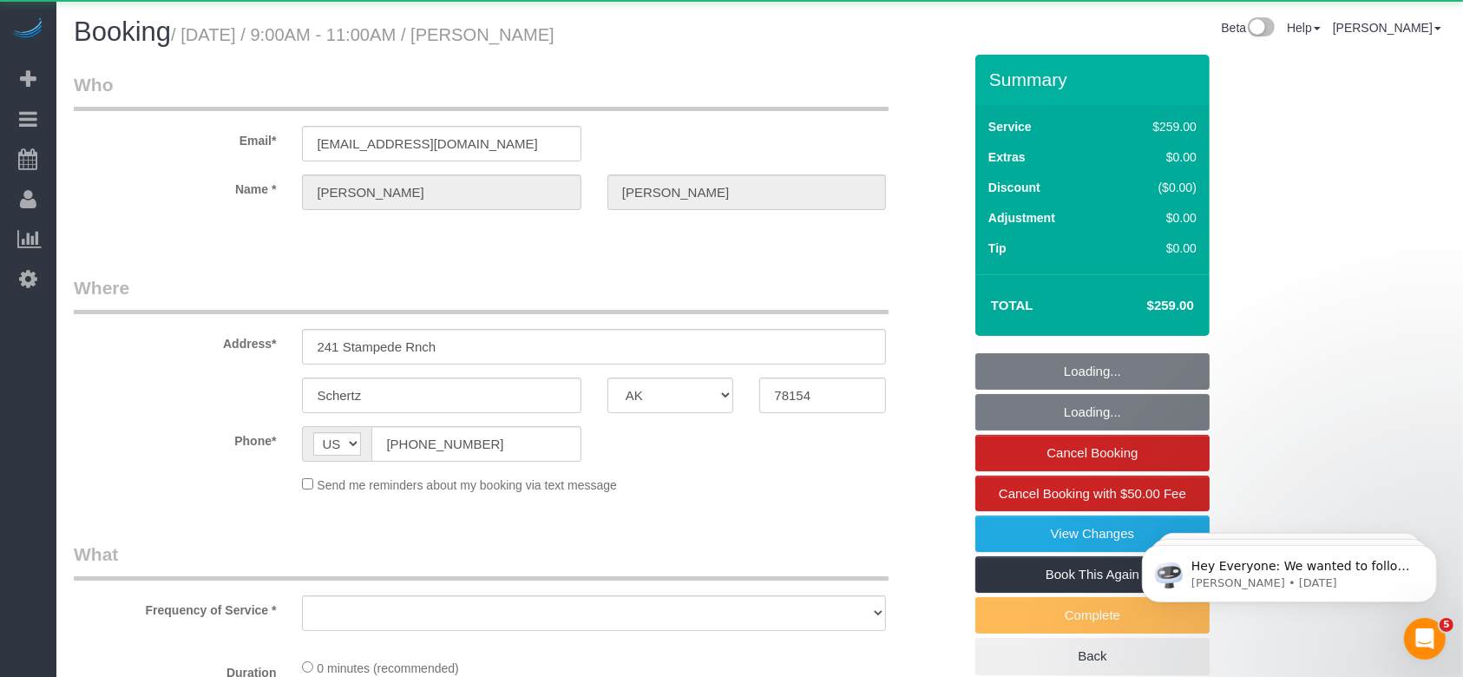  I want to click on label: Name *, so click(174, 186).